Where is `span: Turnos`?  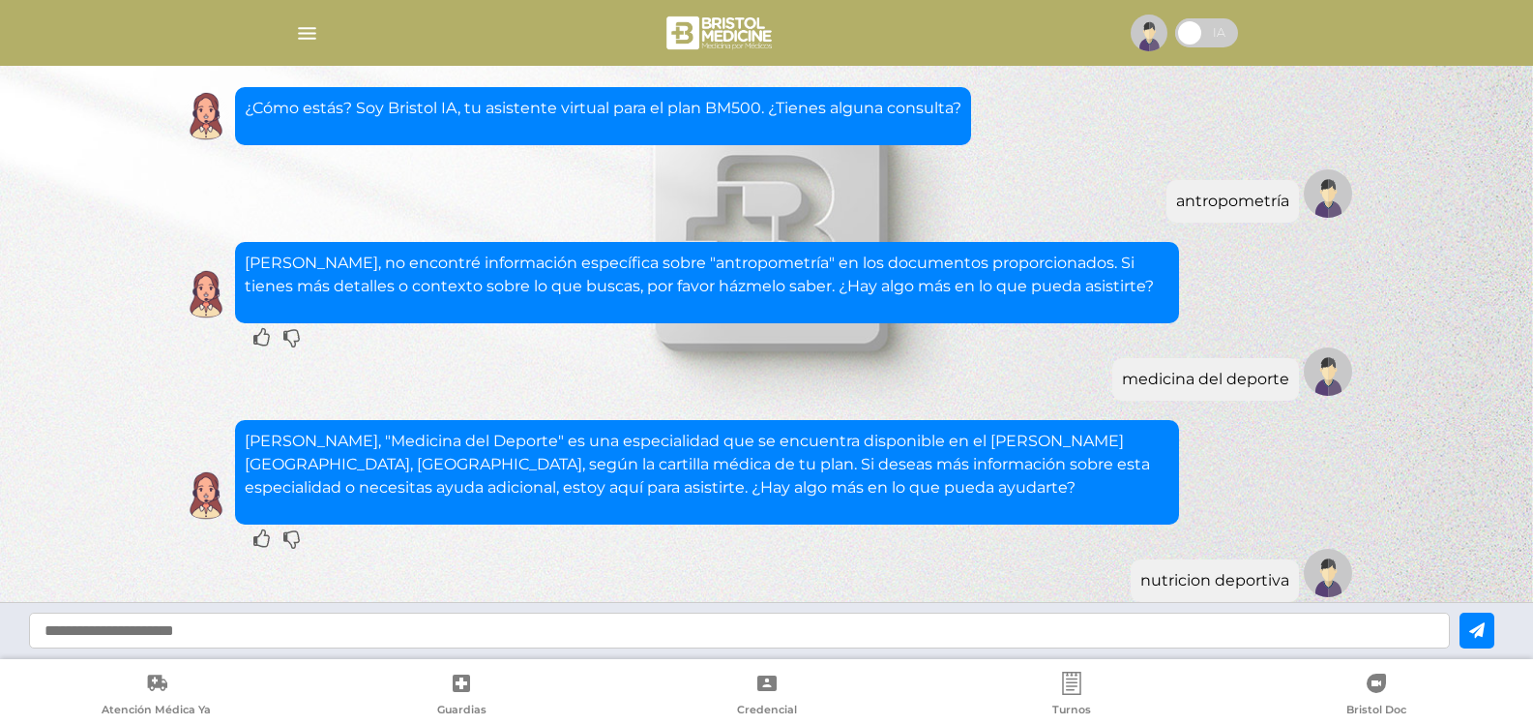 span: Turnos is located at coordinates (1072, 711).